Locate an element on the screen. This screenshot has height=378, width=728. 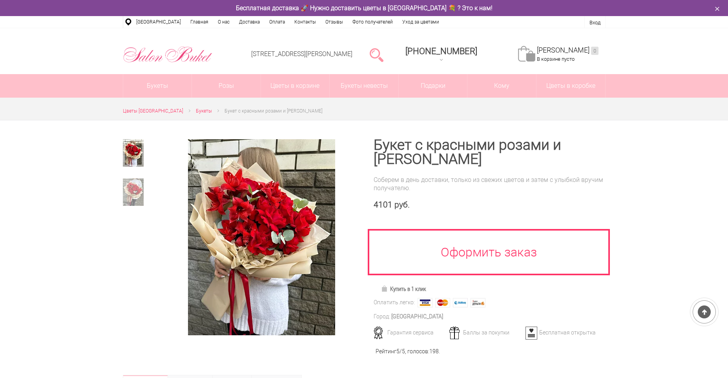
a: Вход is located at coordinates (595, 22).